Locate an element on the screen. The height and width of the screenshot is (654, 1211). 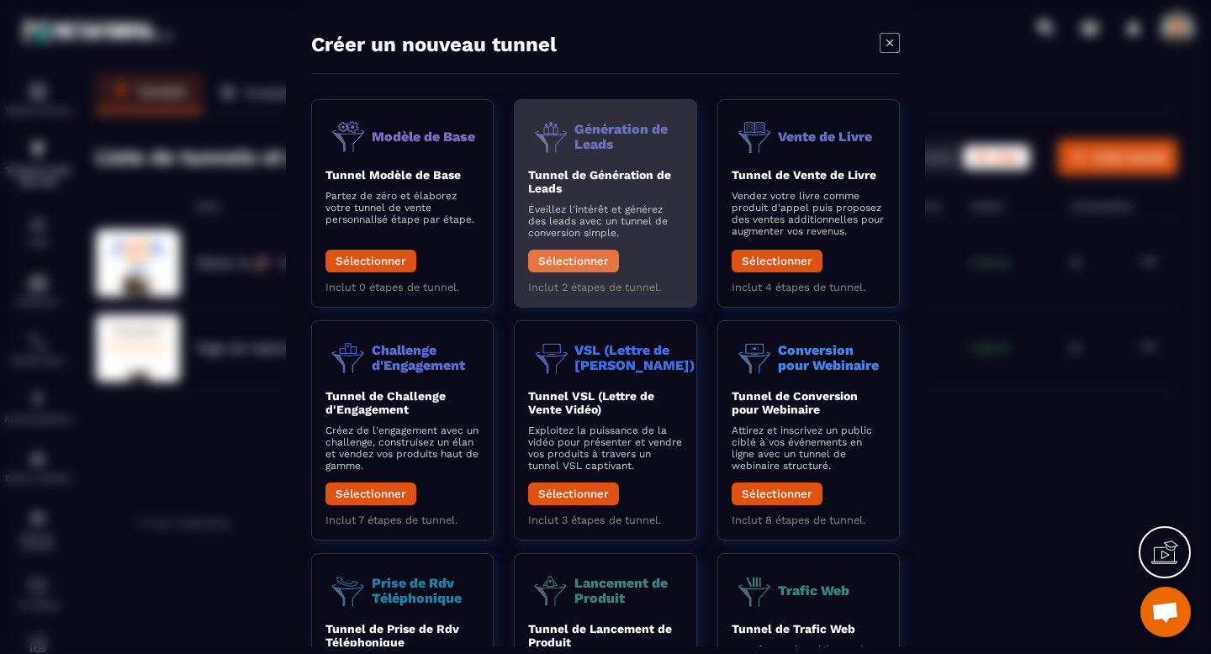
div: Ouvrir le chat is located at coordinates (1166, 612).